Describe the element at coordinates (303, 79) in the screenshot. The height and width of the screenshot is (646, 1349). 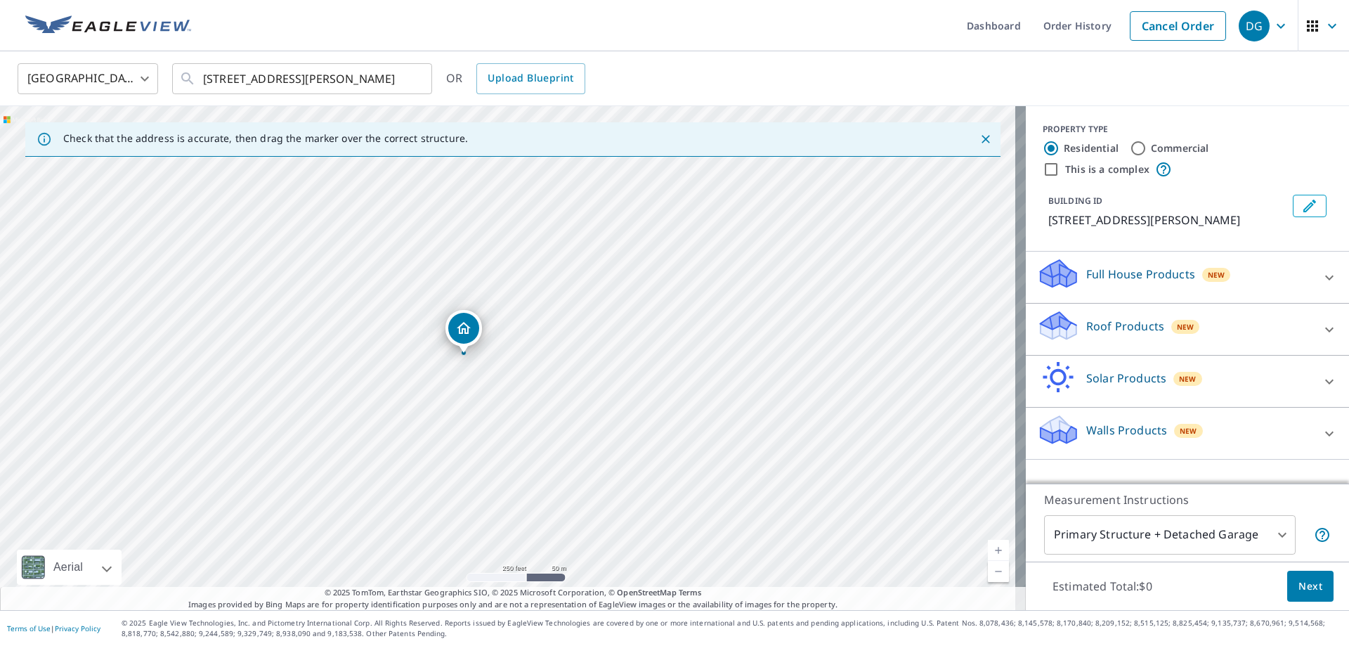
I see `input: Search by address or latitude-longitude` at that location.